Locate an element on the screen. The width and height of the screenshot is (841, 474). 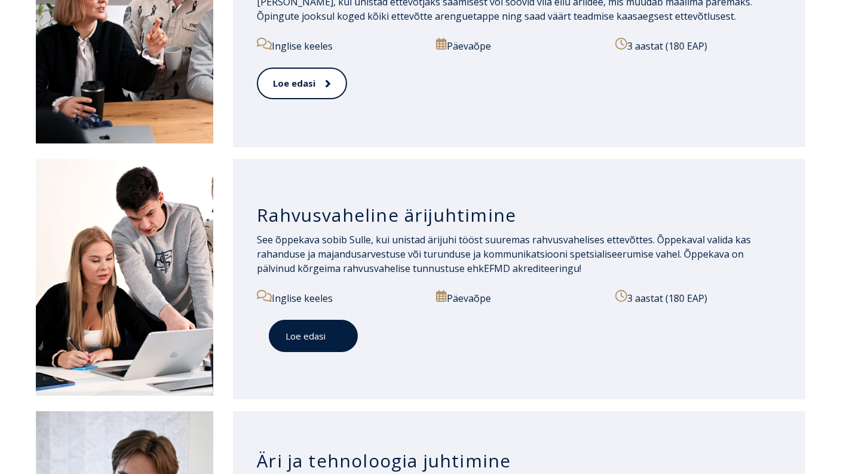
span: See õppekava sobib Sulle, kui unistad ärijuhi tööst suuremas rahvusvahelises ettevõttes. Õppekava... is located at coordinates (504, 254).